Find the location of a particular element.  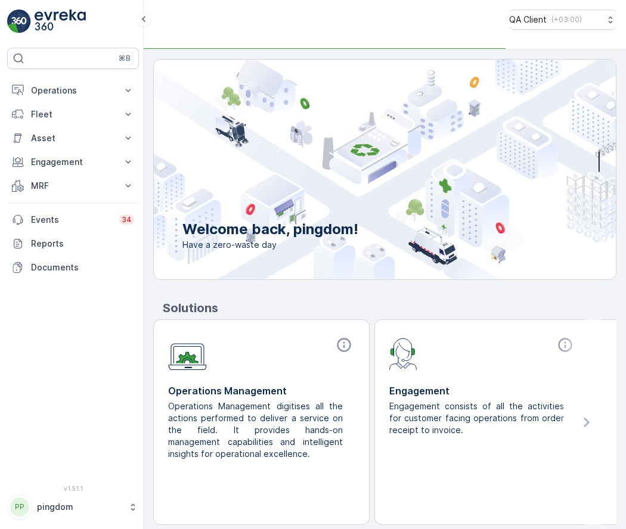

p: MRF is located at coordinates (73, 186).